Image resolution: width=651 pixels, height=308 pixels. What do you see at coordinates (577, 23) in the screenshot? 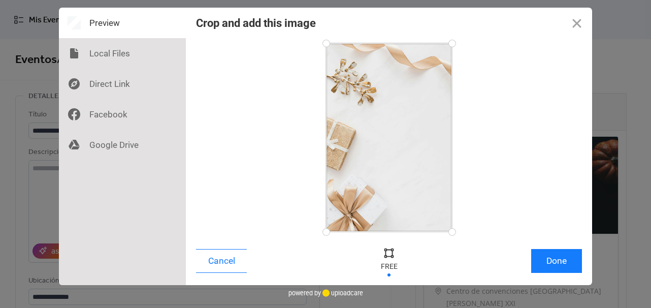
I see `button: Close` at bounding box center [577, 23].